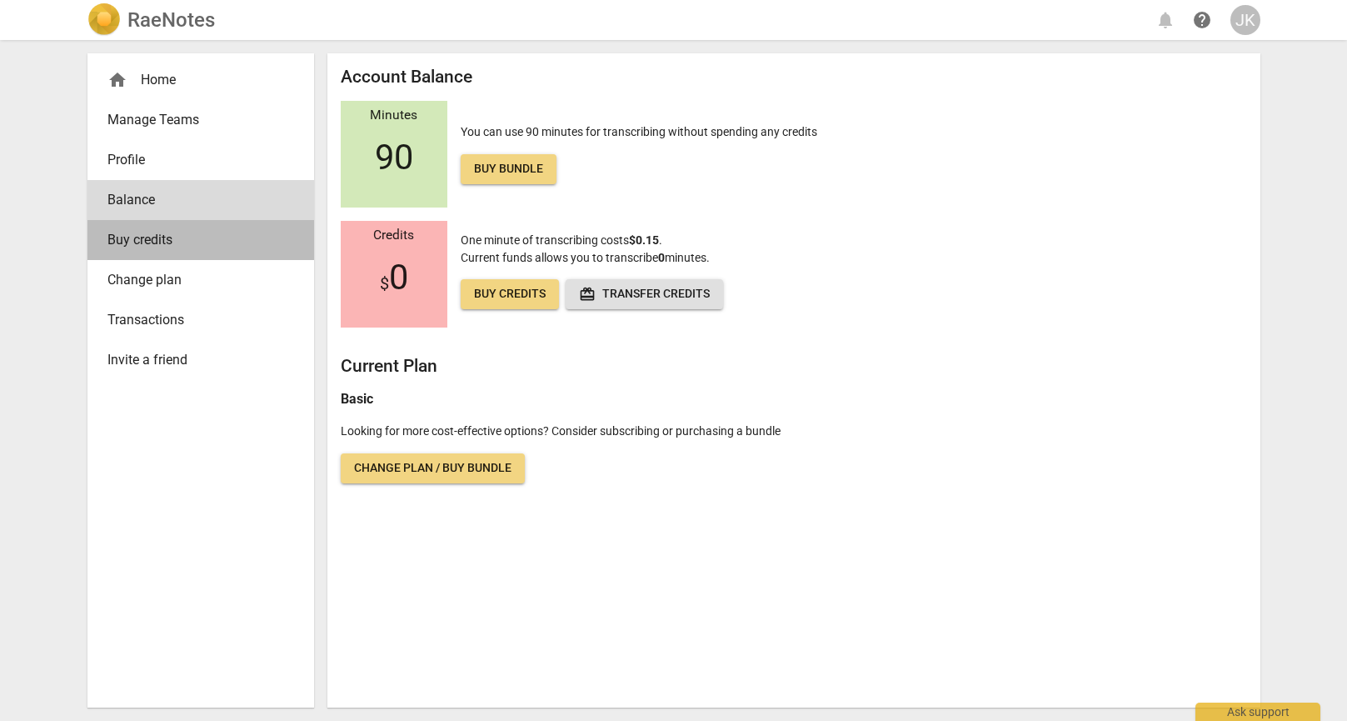  I want to click on a: Change plan / Buy bundle, so click(432, 468).